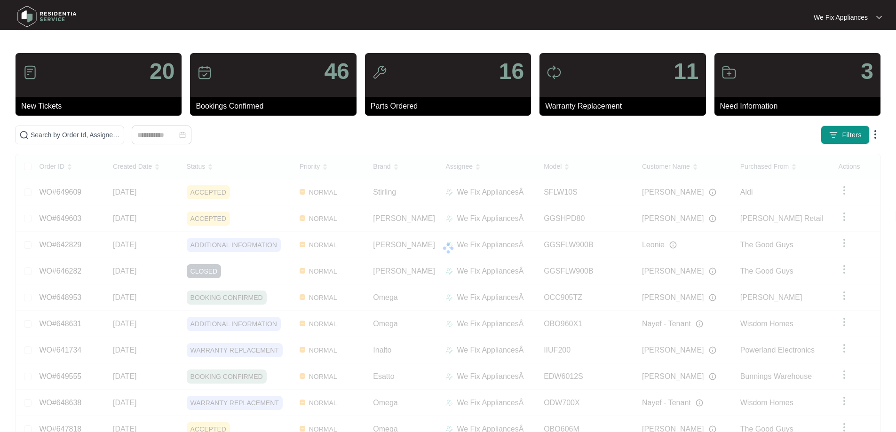  I want to click on p: 20, so click(162, 71).